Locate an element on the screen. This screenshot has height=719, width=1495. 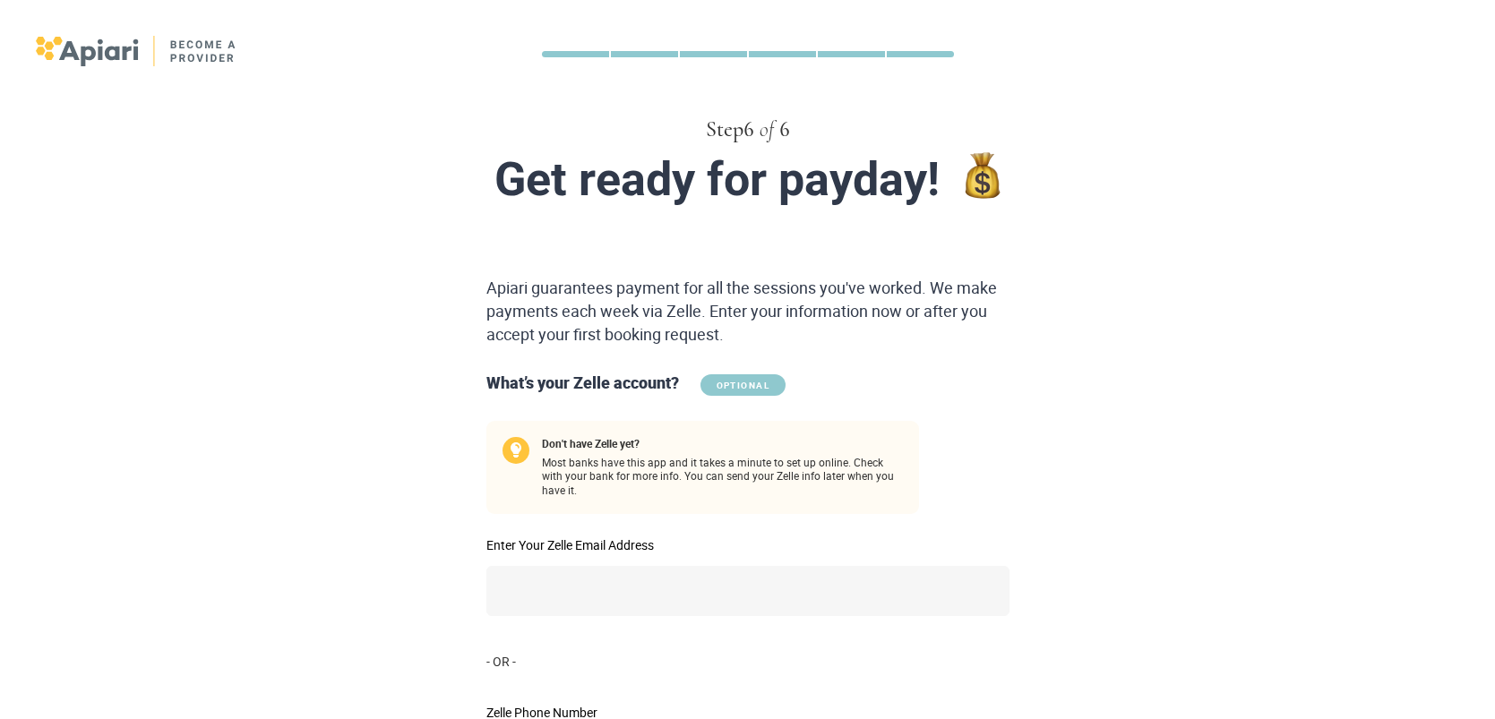
label: Enter Your Zelle Email Address is located at coordinates (748, 546).